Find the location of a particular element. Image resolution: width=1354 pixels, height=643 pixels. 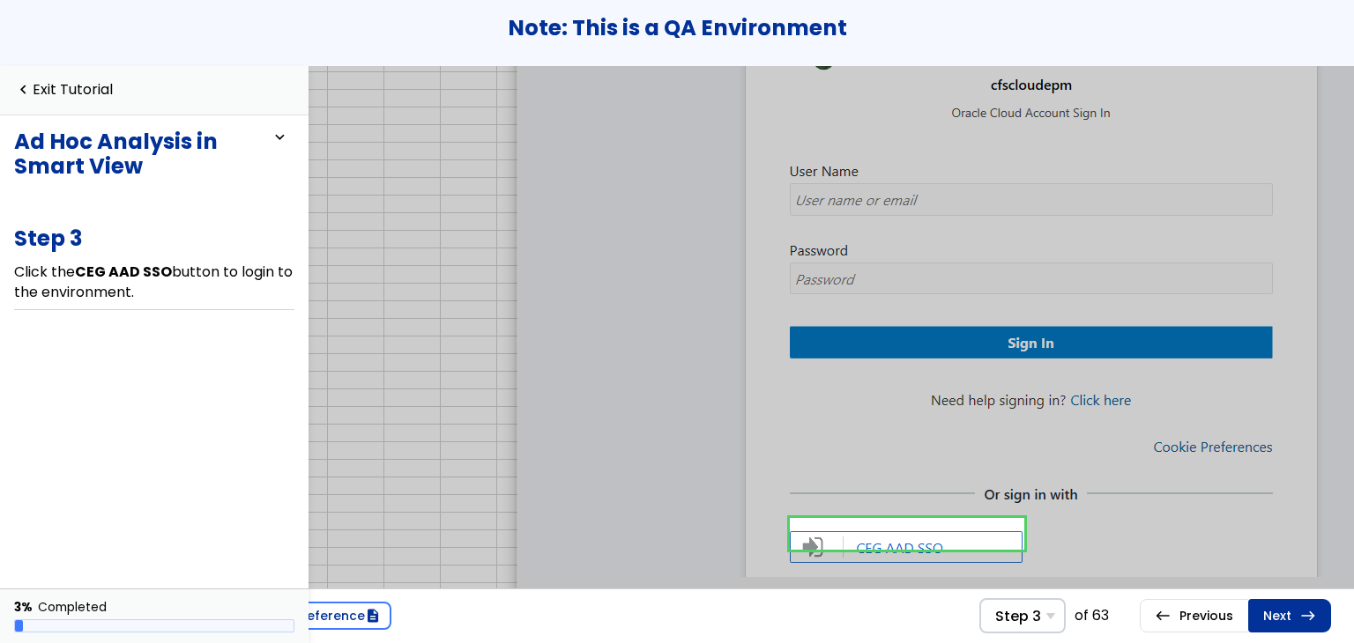

b: CEG AAD SSO is located at coordinates (123, 271).